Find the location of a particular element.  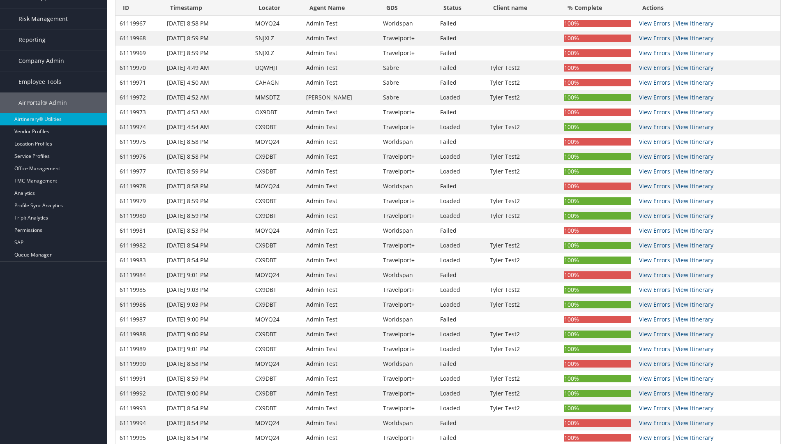

td: 61119987 is located at coordinates (139, 319).